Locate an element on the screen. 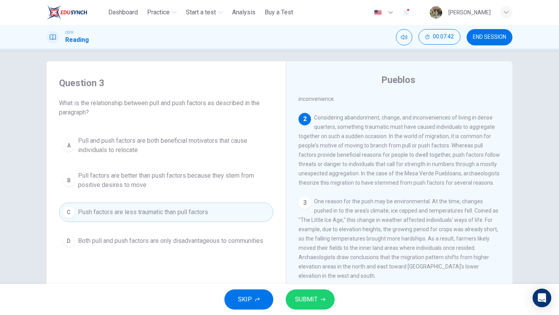  h4: Pueblos is located at coordinates (398, 80).